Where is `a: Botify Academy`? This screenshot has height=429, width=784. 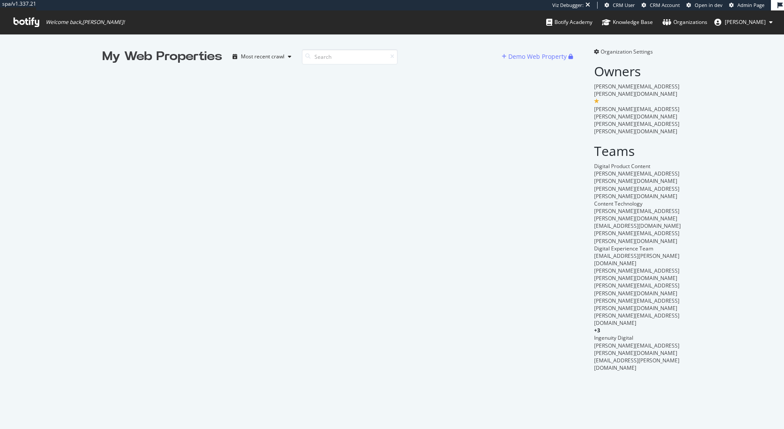 a: Botify Academy is located at coordinates (569, 22).